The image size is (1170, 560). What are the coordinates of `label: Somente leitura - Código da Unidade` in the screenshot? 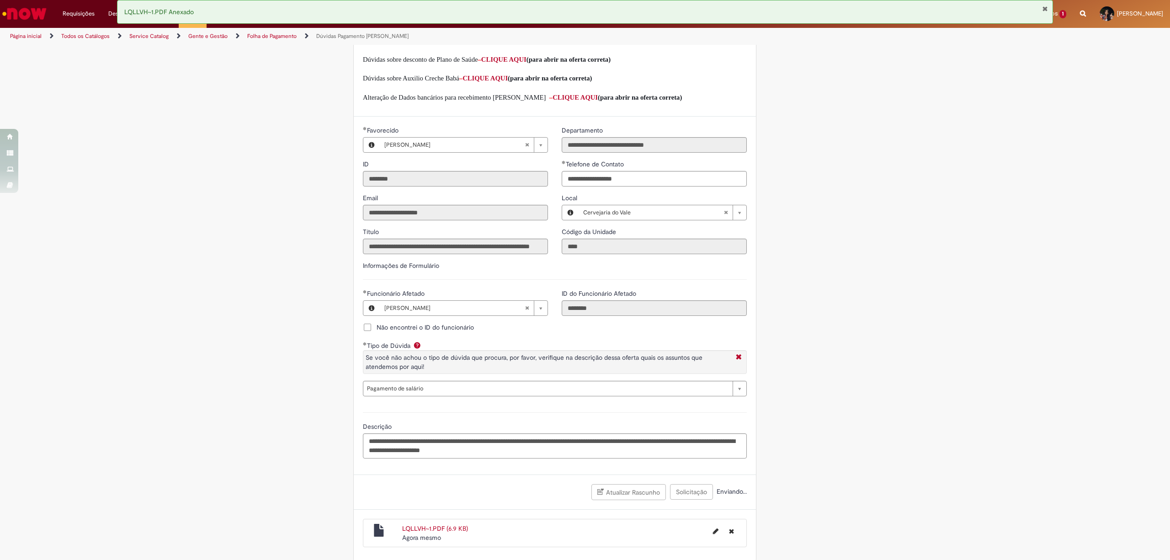 It's located at (589, 232).